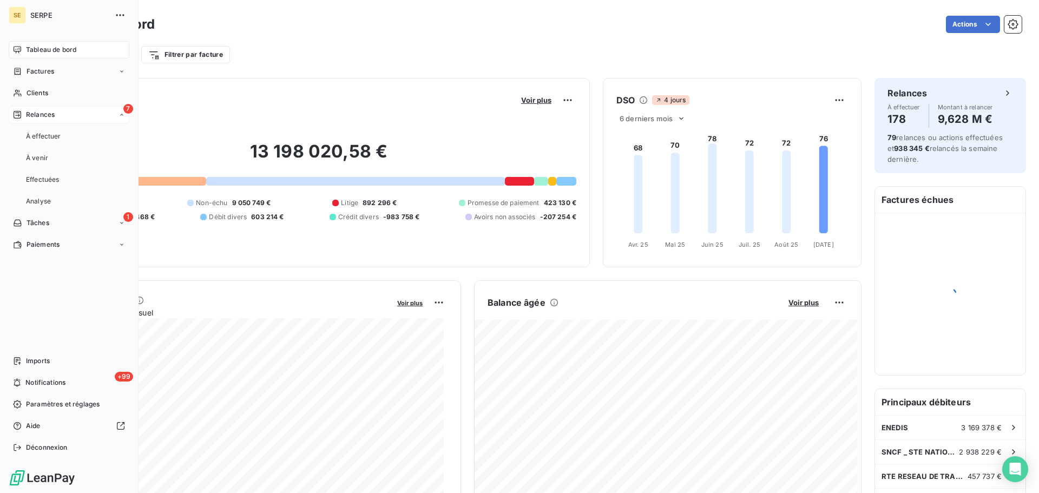 Image resolution: width=1039 pixels, height=493 pixels. Describe the element at coordinates (43, 180) in the screenshot. I see `span: Effectuées` at that location.